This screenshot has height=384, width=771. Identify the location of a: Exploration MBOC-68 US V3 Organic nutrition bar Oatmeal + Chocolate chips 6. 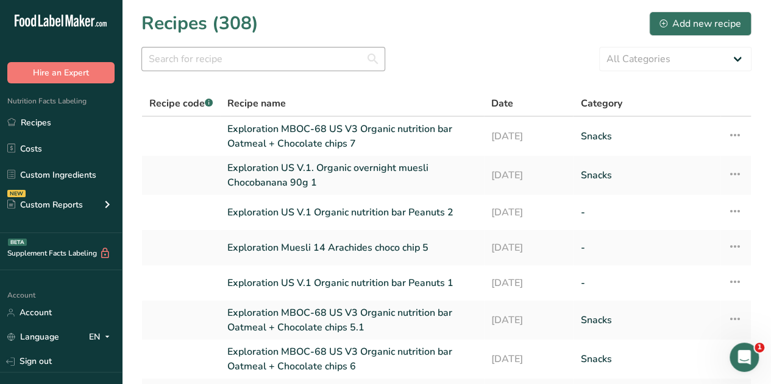
(351, 359).